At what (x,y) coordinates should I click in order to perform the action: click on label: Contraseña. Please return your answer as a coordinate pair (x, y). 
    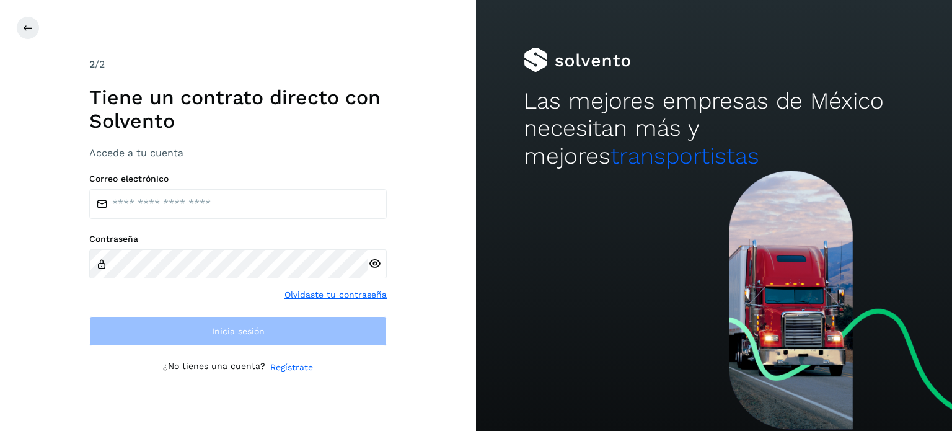
    Looking at the image, I should click on (238, 239).